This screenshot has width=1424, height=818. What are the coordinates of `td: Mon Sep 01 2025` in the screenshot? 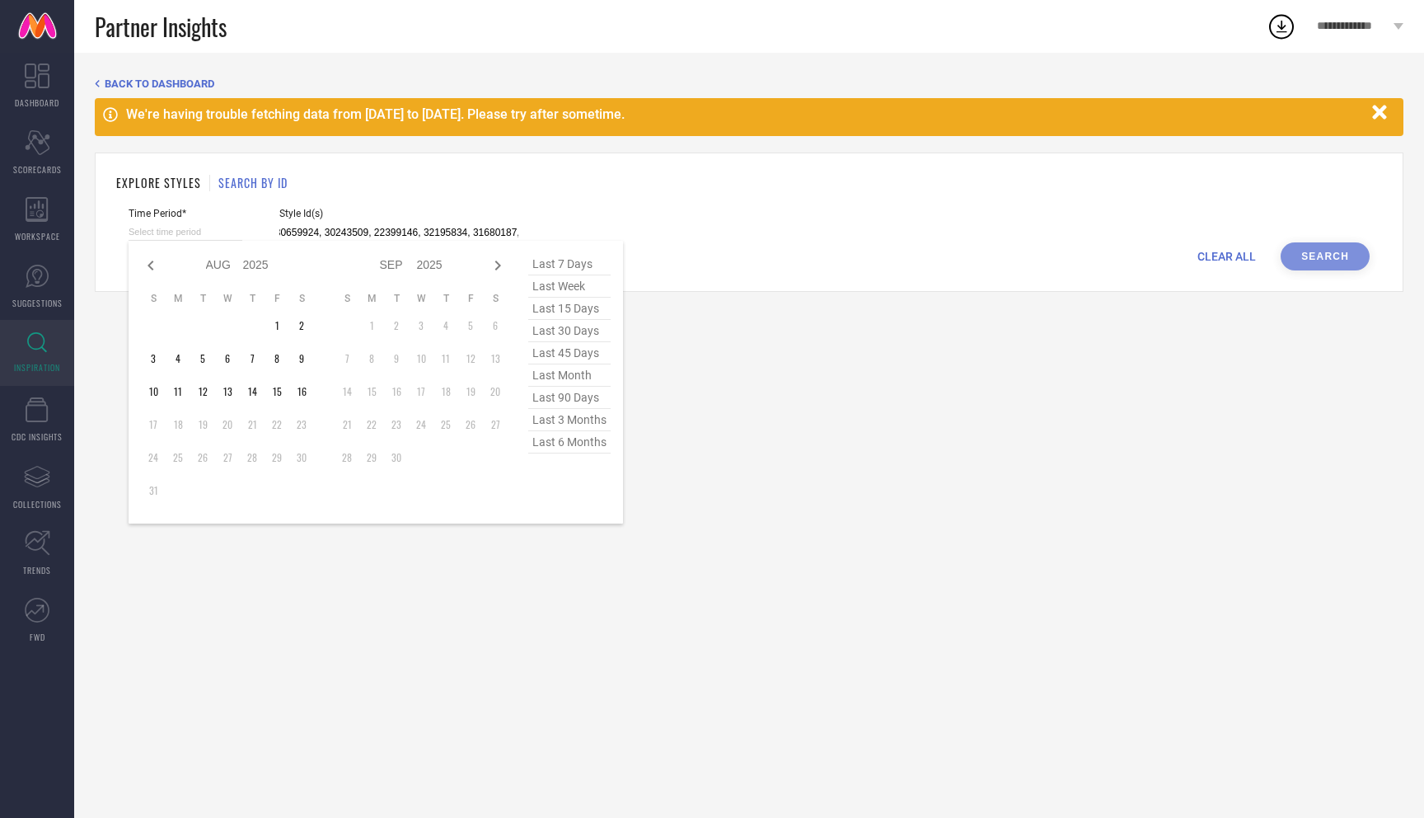 It's located at (372, 326).